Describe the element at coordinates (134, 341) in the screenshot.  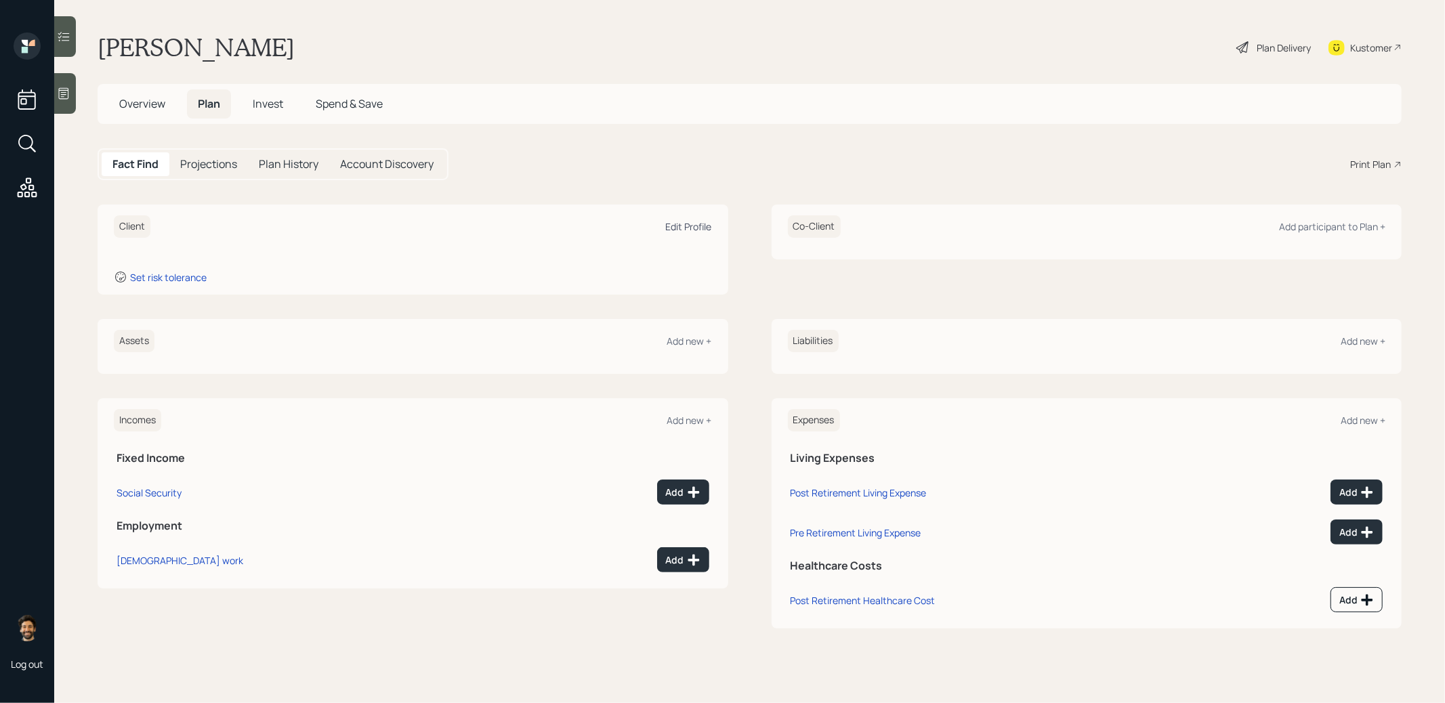
I see `h6: Assets` at that location.